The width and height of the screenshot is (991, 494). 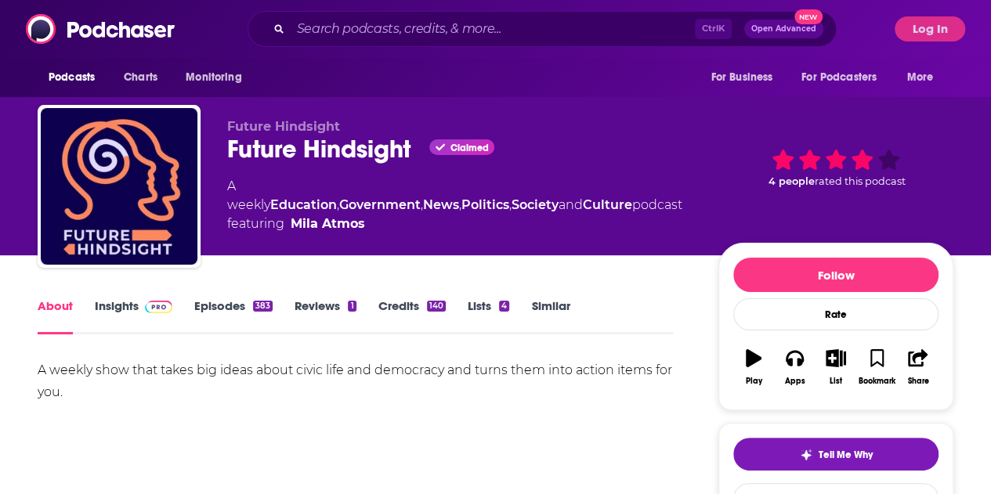 I want to click on button: Open AdvancedNew, so click(x=783, y=29).